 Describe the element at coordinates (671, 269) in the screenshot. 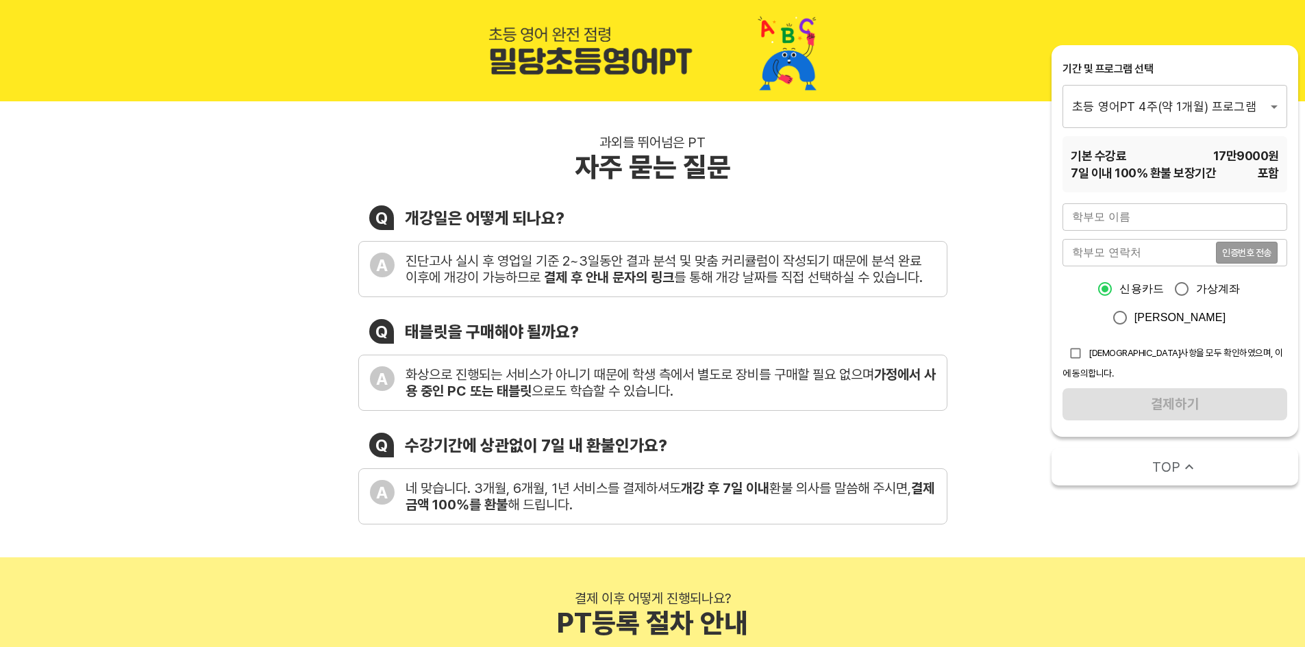

I see `div: 진단고사 실시 후 영업일 기준 2~3일동안 결과 분석 및 맞춤 커리큘럼이 작성되기 때문에 분석 완료 이후에 개강이 가능하므로 를 통해 개강 날짜를 직접 선택하실 수 있습니다.` at that location.